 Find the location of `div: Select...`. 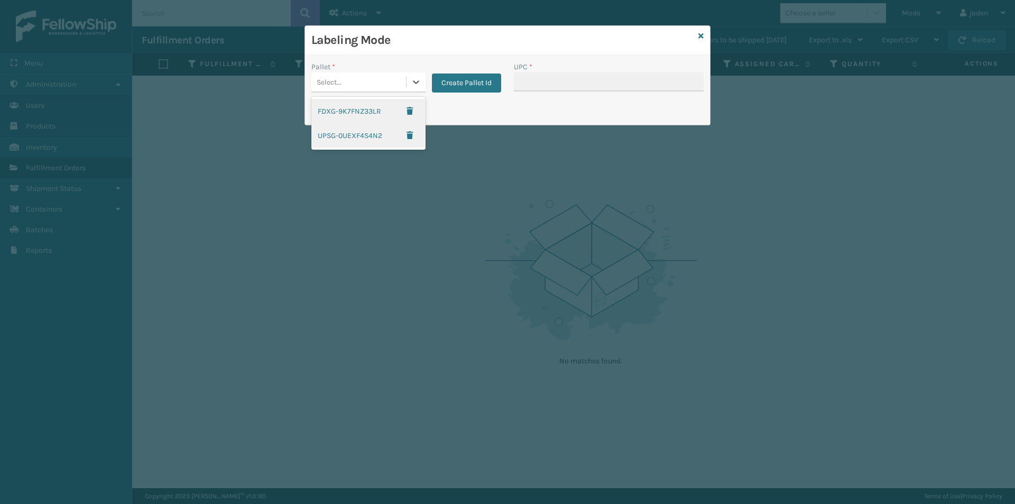

div: Select... is located at coordinates (329, 82).